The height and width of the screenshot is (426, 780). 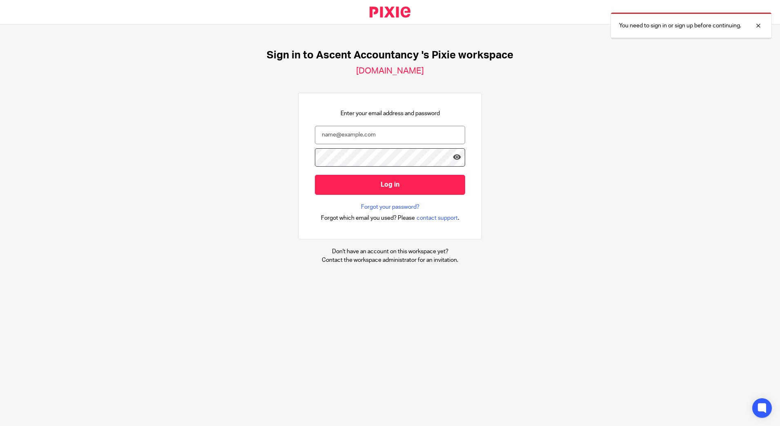 What do you see at coordinates (390, 135) in the screenshot?
I see `input: name@example.com` at bounding box center [390, 135].